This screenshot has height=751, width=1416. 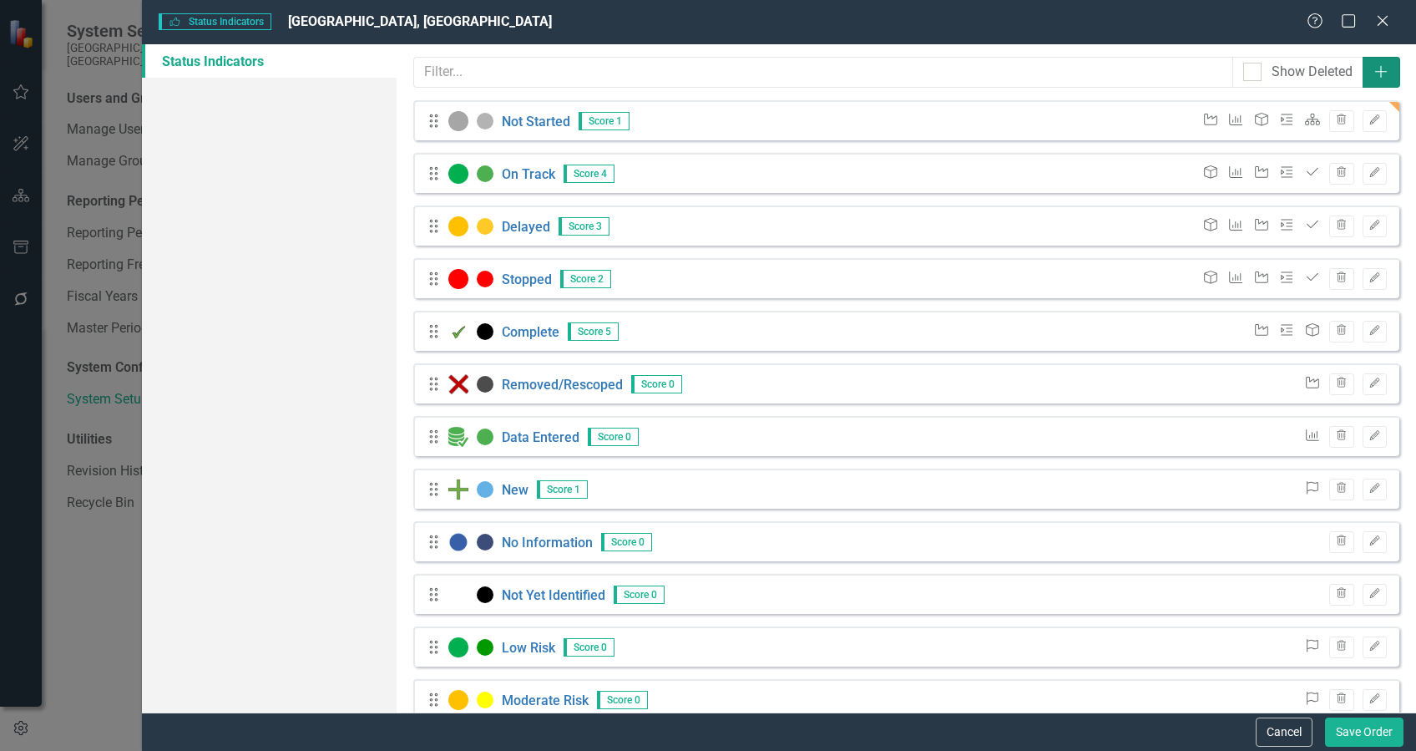 I want to click on img: On Track, so click(x=459, y=174).